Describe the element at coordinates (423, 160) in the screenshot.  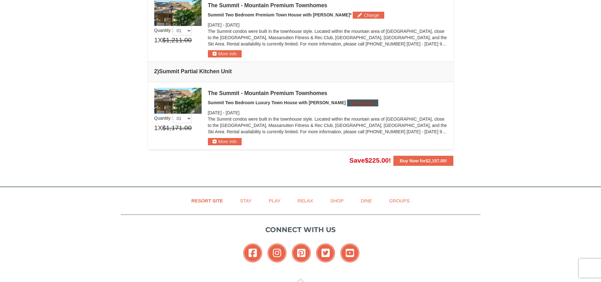
I see `strong: Buy Now for !` at that location.